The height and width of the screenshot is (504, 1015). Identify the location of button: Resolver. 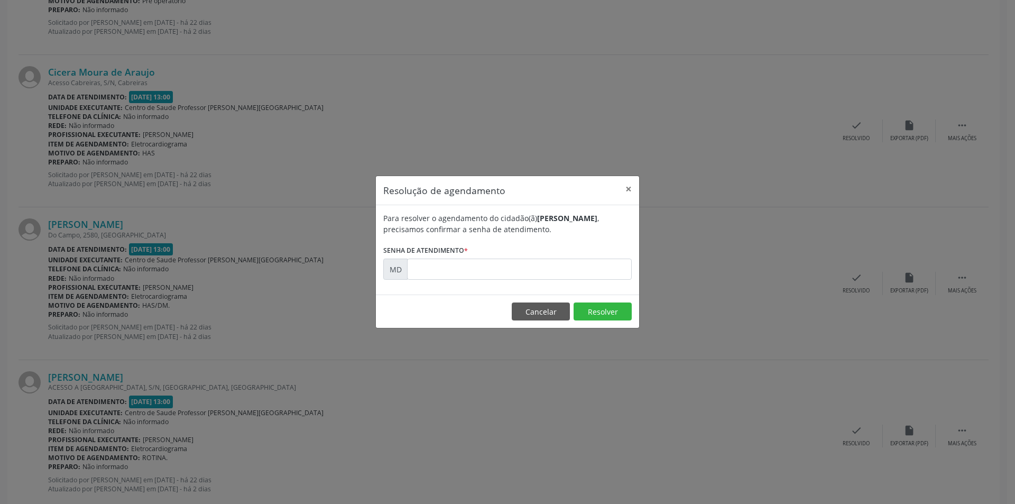
(603, 311).